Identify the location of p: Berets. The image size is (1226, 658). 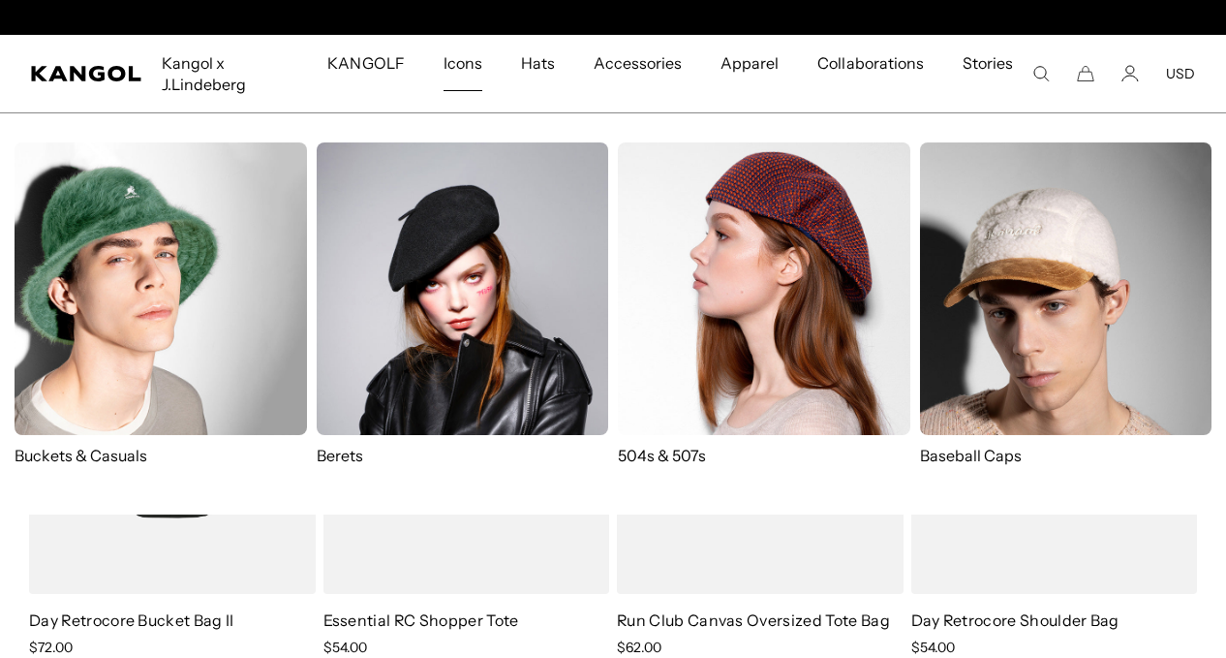
(463, 455).